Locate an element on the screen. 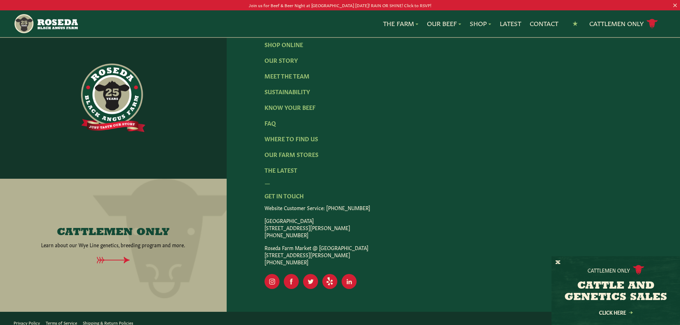 This screenshot has width=680, height=325. a: Shop Online is located at coordinates (284, 44).